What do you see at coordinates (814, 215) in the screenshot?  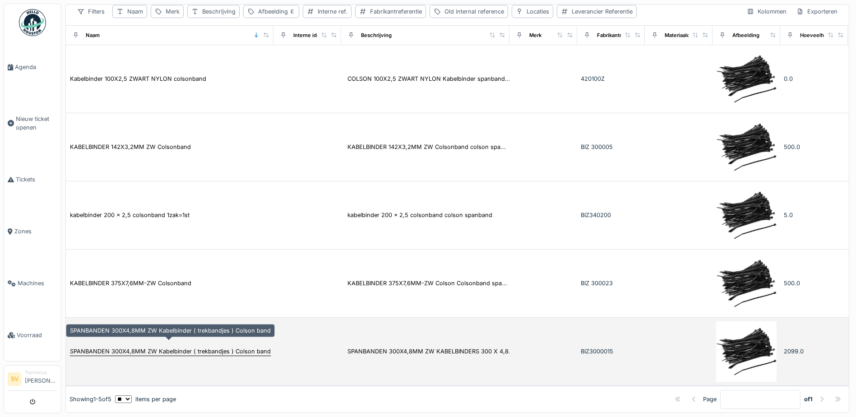 I see `div: 5.0` at bounding box center [814, 215].